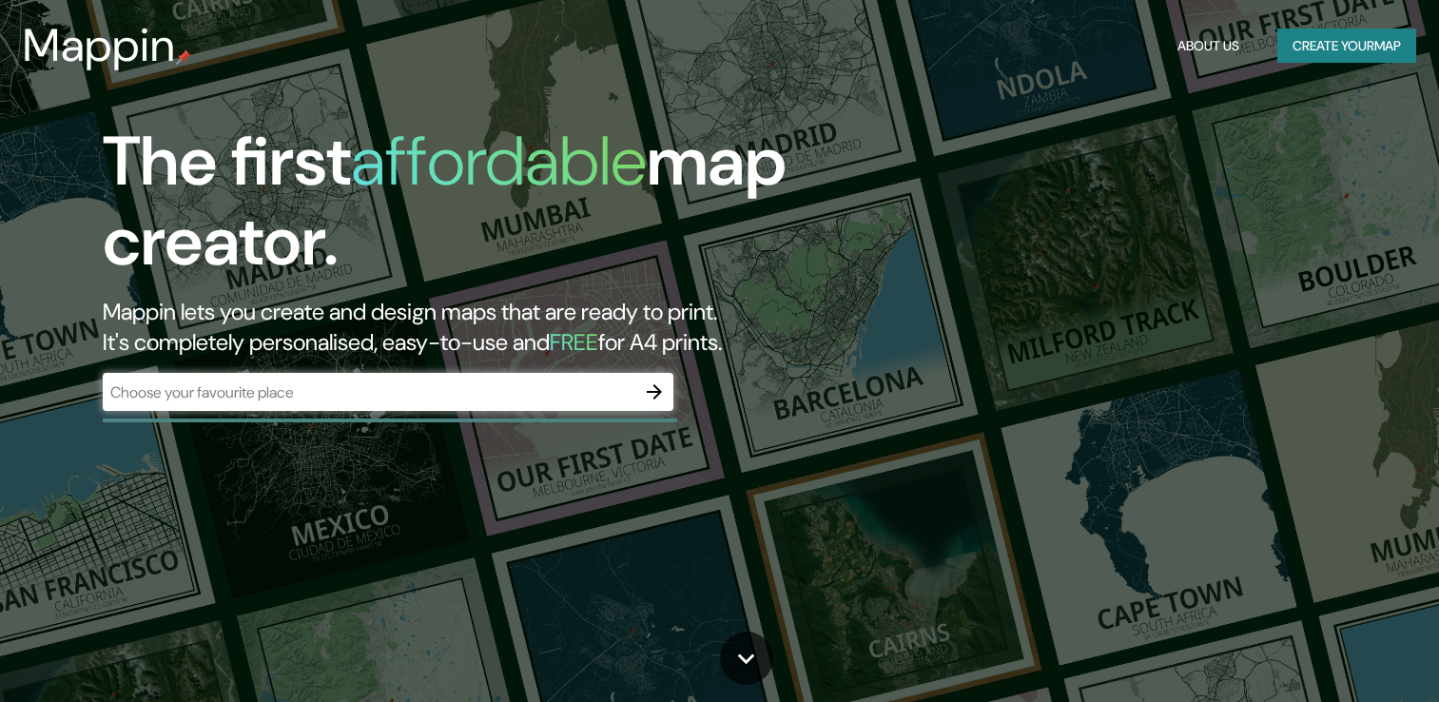 The image size is (1439, 702). What do you see at coordinates (574, 341) in the screenshot?
I see `h5: FREE` at bounding box center [574, 341].